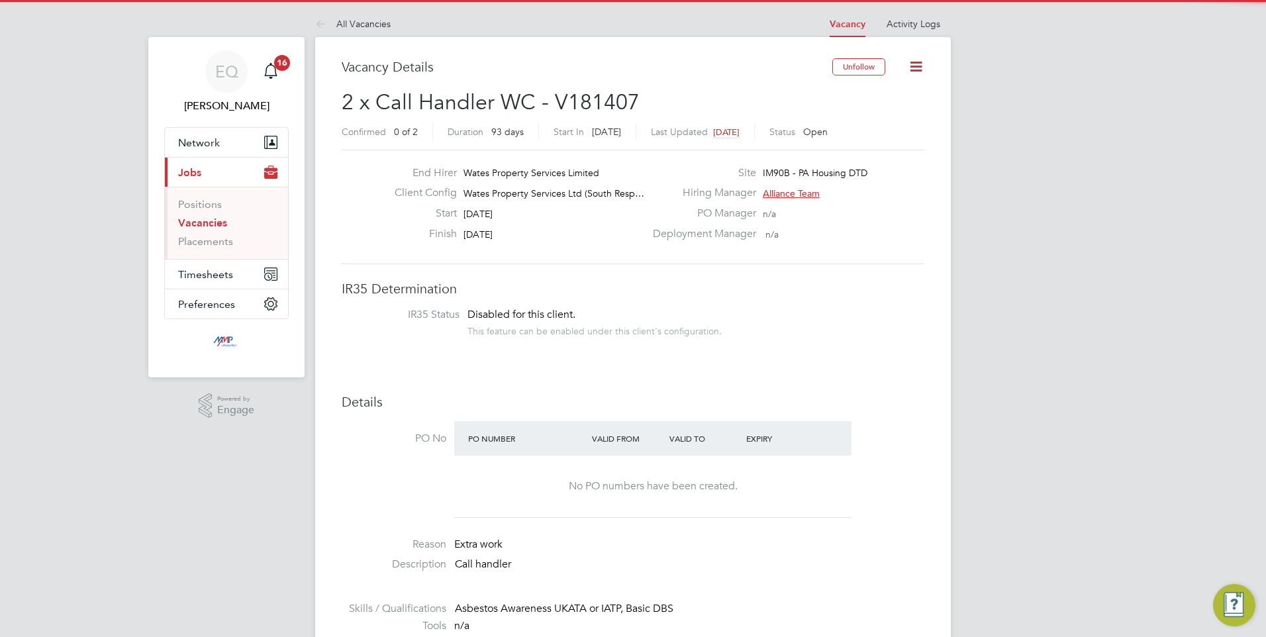  Describe the element at coordinates (227, 304) in the screenshot. I see `button: Preferences` at that location.